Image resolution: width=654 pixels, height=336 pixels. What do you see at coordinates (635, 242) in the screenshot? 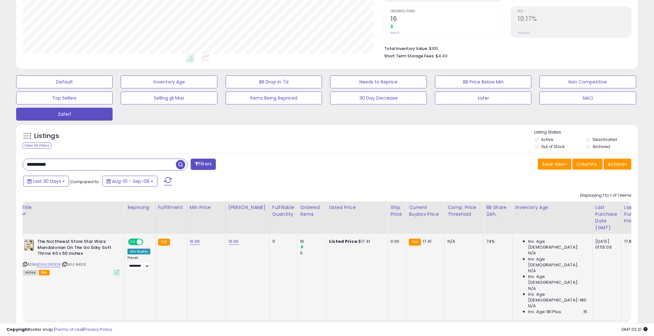
I see `div: 17.83` at bounding box center [635, 242].